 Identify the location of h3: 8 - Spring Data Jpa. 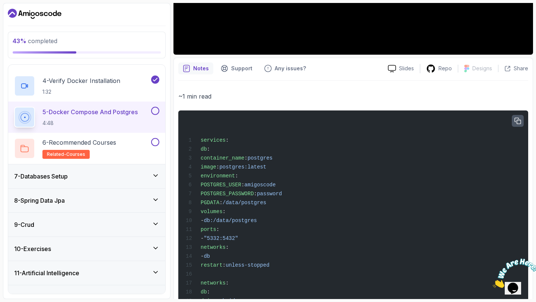
(39, 201).